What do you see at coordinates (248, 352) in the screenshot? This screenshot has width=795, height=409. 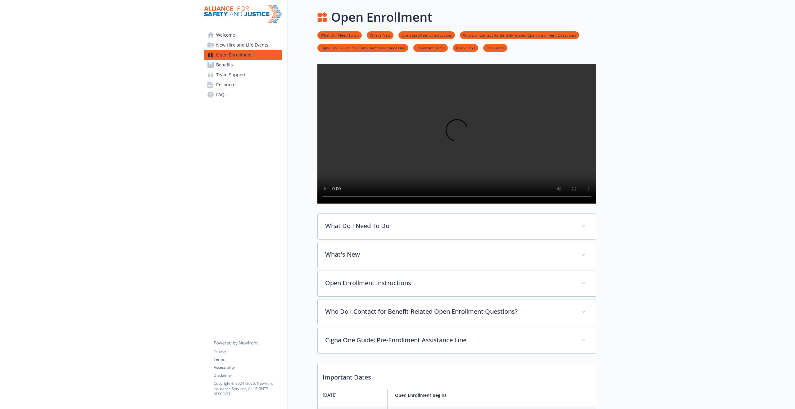 I see `a: Privacy` at bounding box center [248, 352].